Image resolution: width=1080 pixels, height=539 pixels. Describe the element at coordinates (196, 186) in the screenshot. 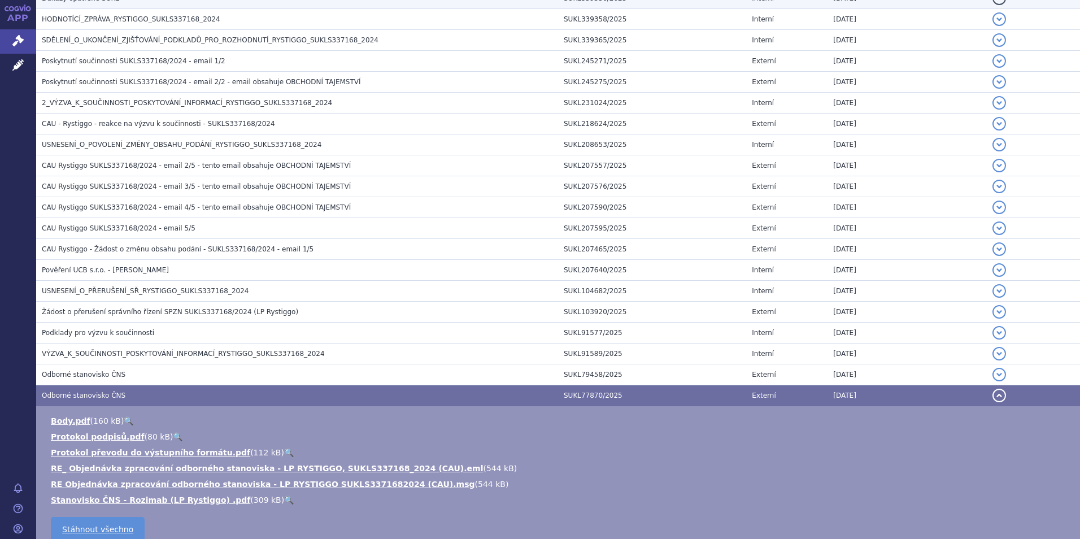

I see `span: CAU Rystiggo SUKLS337168/2024 - email 3/5 - tento email obsahuje OBCHODNÍ TAJEMSTVÍ` at that location.